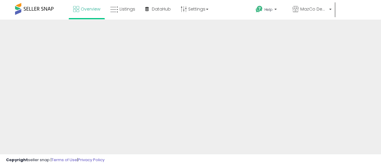 Image resolution: width=381 pixels, height=166 pixels. Describe the element at coordinates (90, 9) in the screenshot. I see `span: Overview` at that location.